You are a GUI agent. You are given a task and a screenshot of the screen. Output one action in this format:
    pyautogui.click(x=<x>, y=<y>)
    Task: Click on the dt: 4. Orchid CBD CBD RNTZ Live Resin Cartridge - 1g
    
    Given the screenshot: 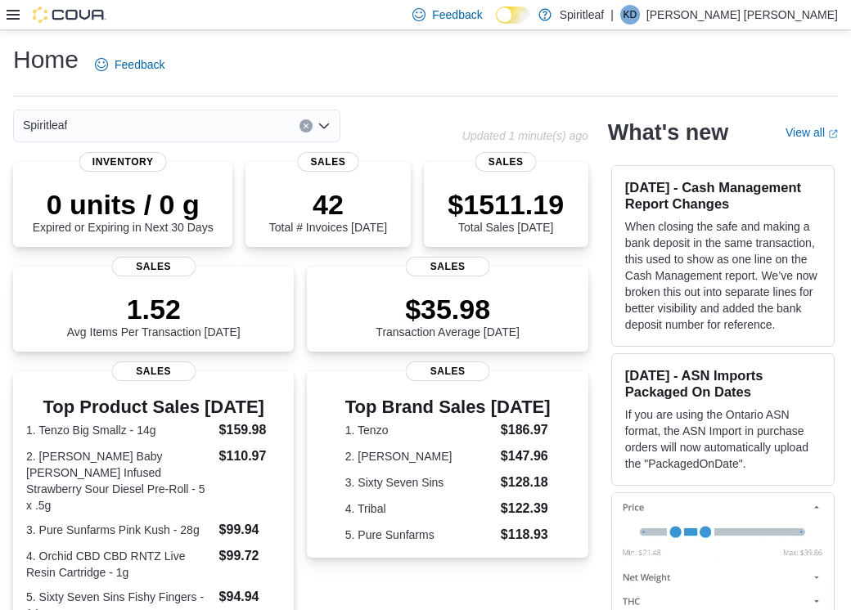 What is the action you would take?
    pyautogui.click(x=119, y=564)
    